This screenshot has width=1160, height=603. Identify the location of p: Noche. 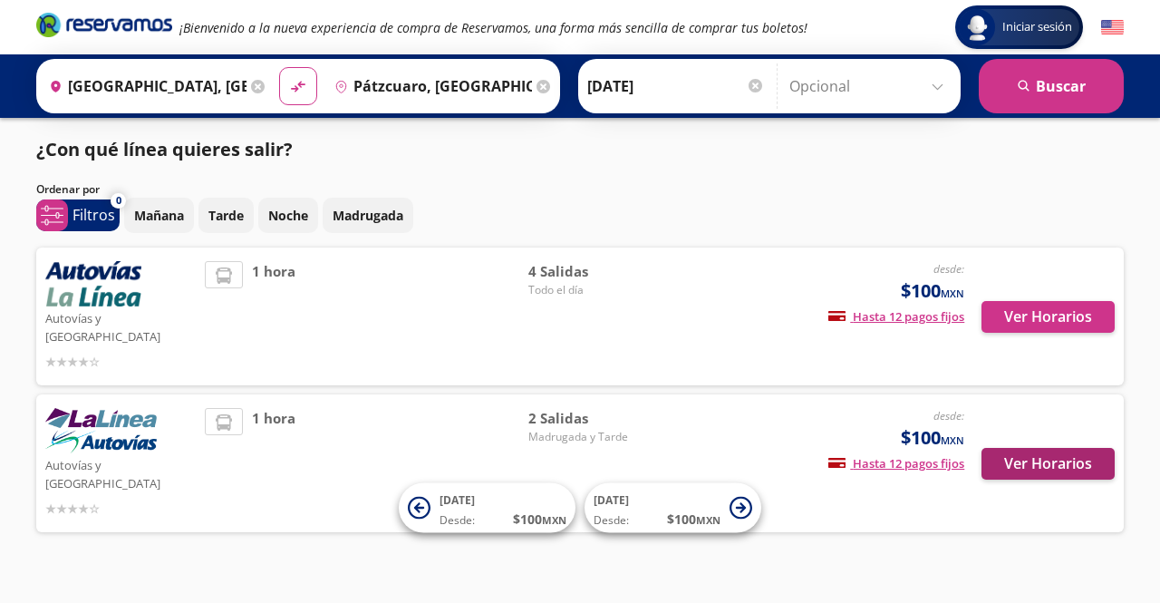
(288, 215).